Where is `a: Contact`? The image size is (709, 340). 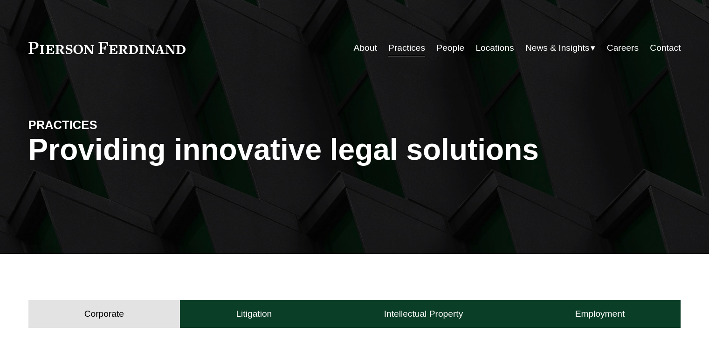
a: Contact is located at coordinates (665, 48).